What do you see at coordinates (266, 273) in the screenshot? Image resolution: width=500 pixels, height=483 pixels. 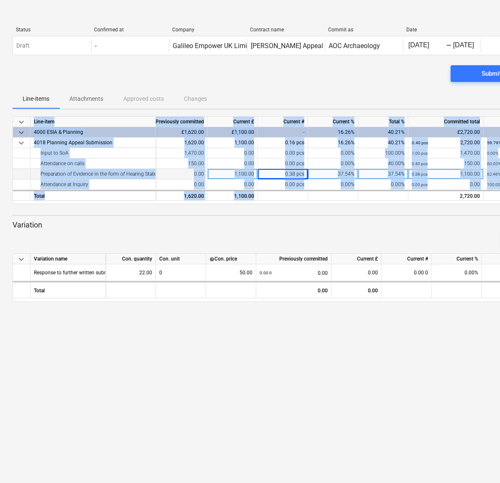 I see `small: 0.00 0` at bounding box center [266, 273].